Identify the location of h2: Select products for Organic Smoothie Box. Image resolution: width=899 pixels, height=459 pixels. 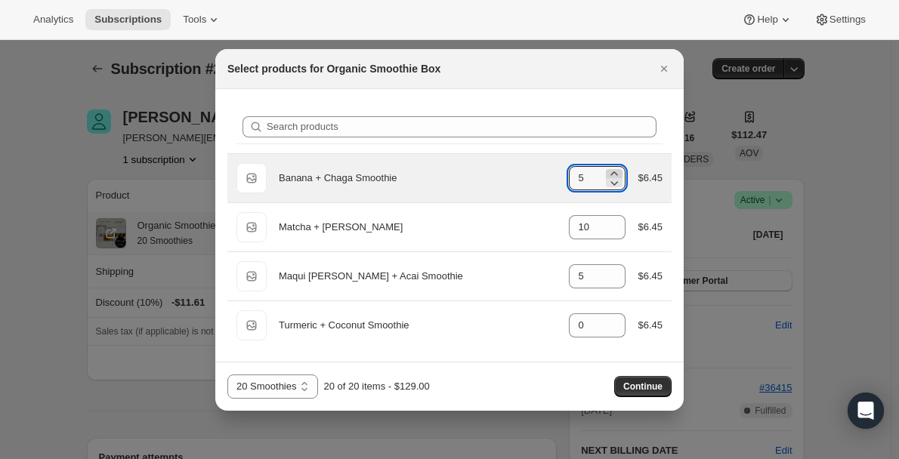
(334, 69).